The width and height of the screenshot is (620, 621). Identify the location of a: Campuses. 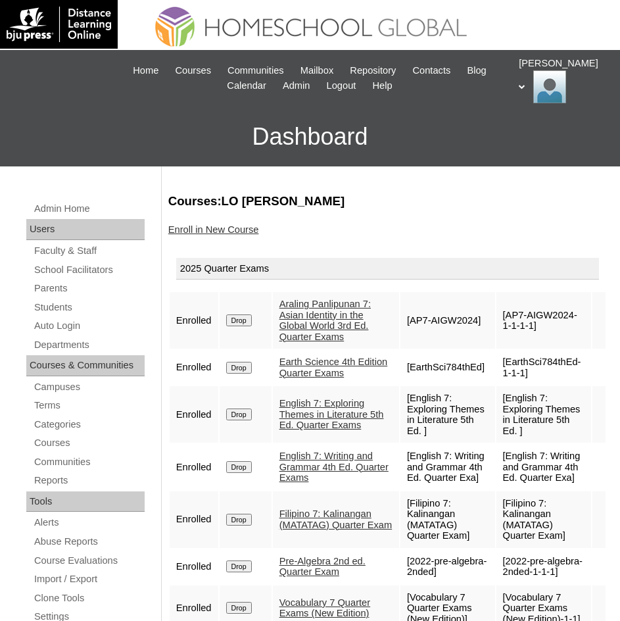
(89, 387).